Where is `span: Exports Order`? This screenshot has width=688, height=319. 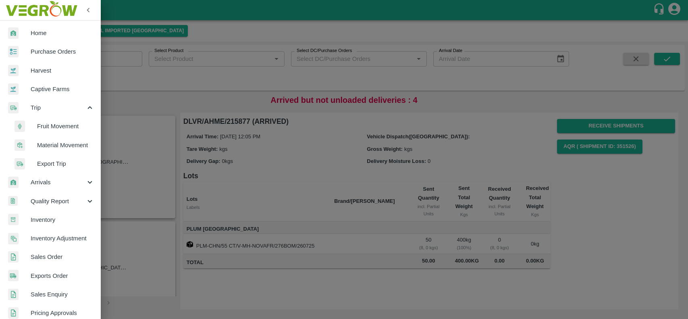
span: Exports Order is located at coordinates (62, 276).